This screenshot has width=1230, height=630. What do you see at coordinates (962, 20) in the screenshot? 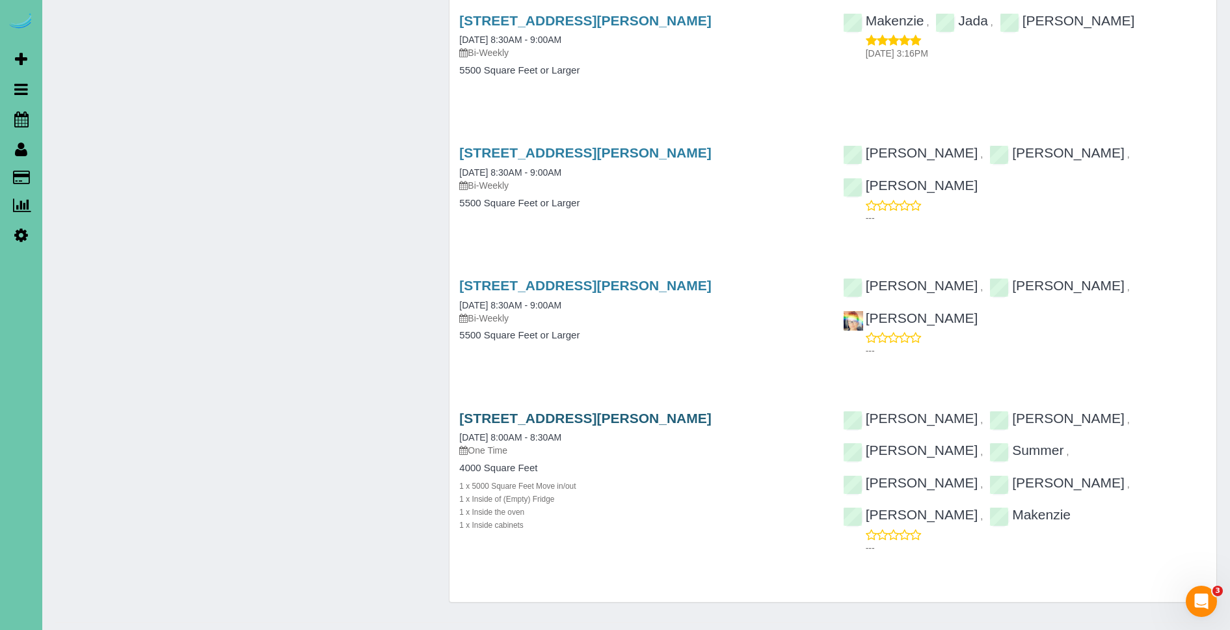
I see `a: Jada` at bounding box center [962, 20].